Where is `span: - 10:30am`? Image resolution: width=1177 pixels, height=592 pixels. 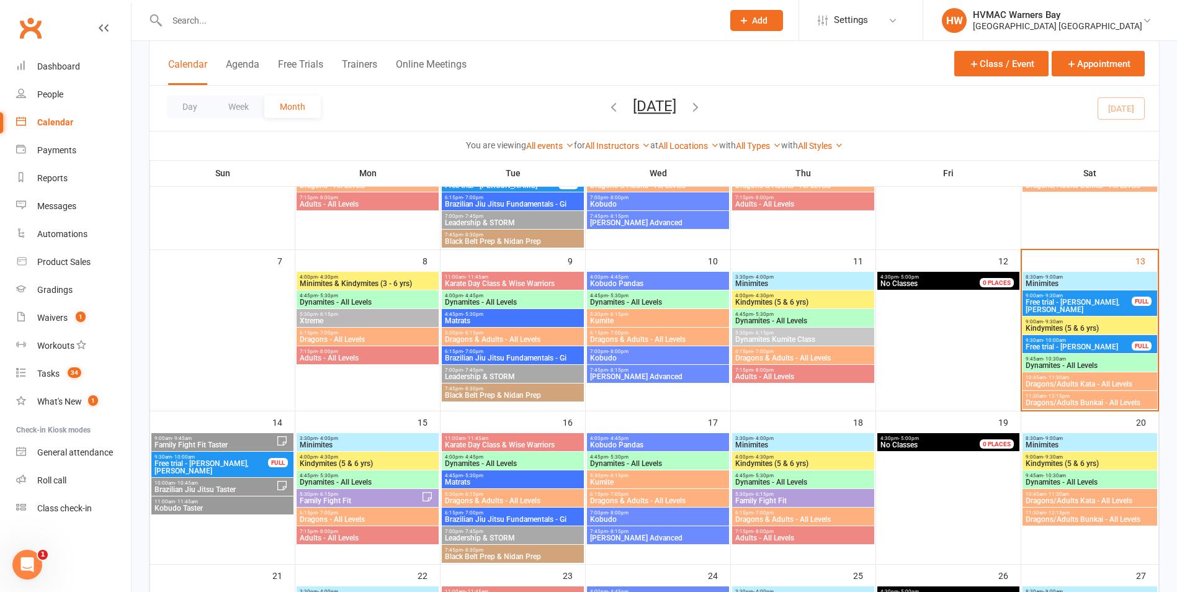
span: - 10:30am is located at coordinates (1054, 475).